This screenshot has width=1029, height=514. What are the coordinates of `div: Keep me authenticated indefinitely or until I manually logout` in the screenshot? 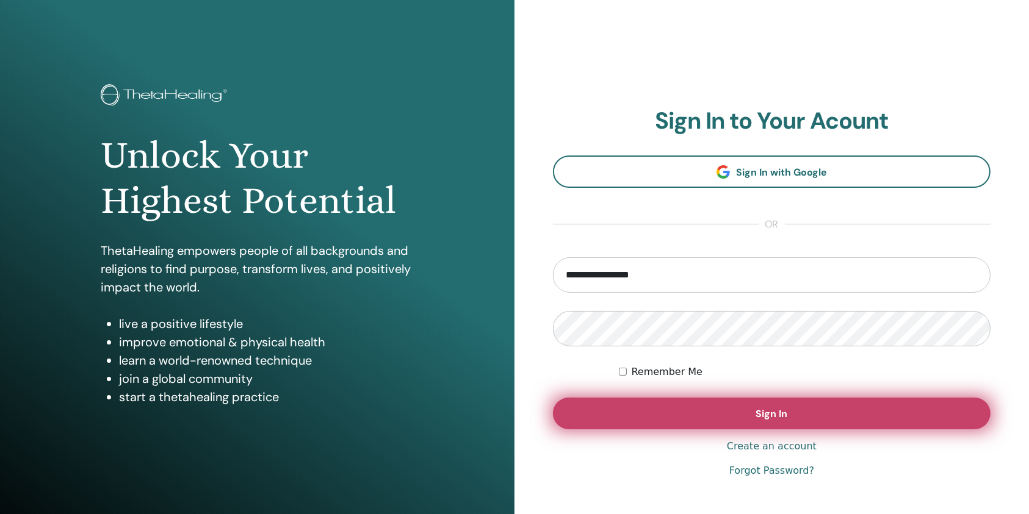 It's located at (804, 372).